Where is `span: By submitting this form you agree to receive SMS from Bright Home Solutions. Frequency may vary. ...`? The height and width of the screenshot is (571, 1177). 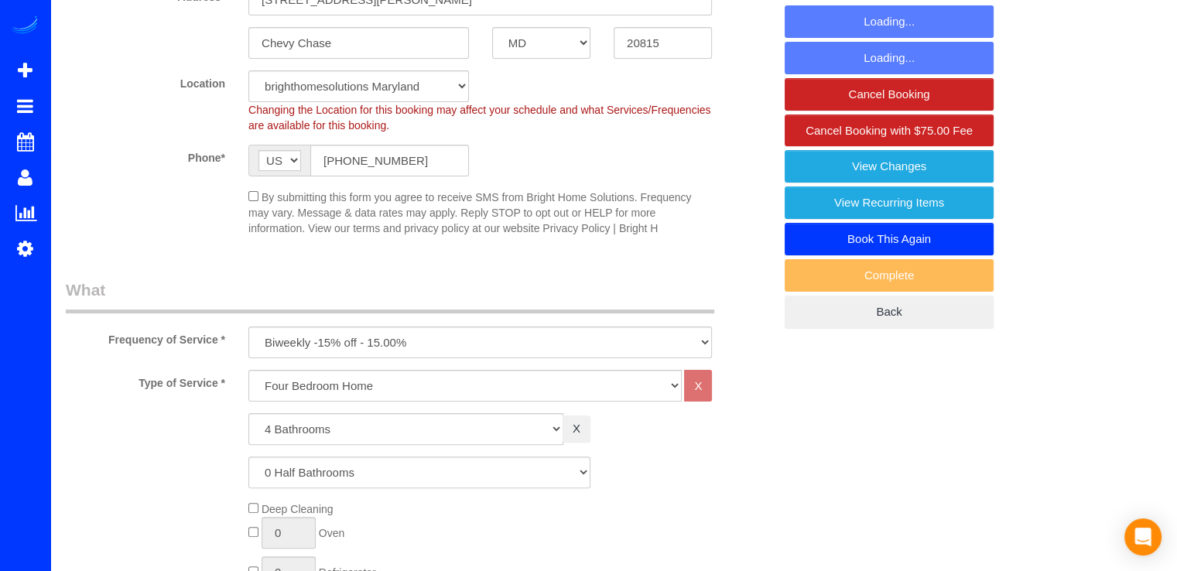 span: By submitting this form you agree to receive SMS from Bright Home Solutions. Frequency may vary. ... is located at coordinates (470, 213).